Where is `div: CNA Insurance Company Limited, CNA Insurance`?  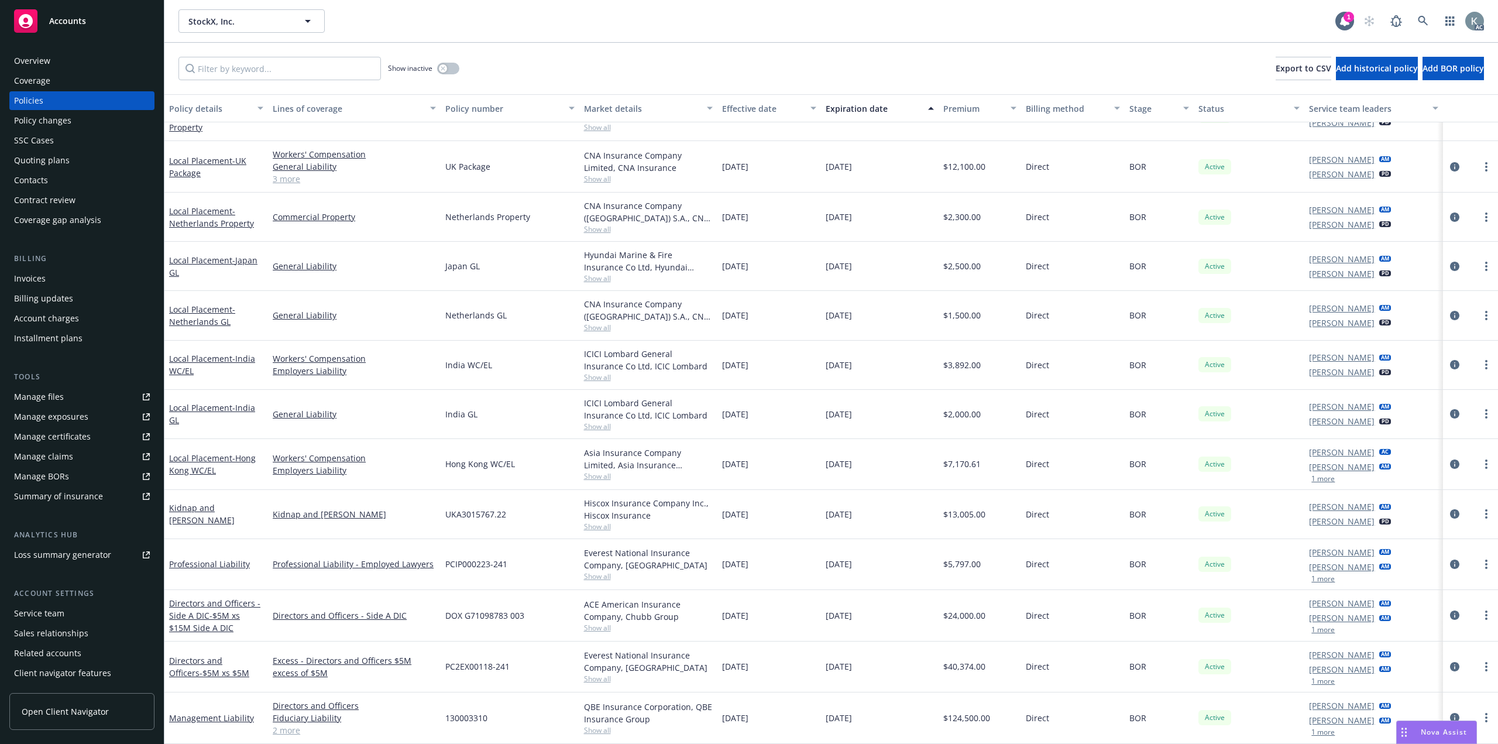 div: CNA Insurance Company Limited, CNA Insurance is located at coordinates (648, 161).